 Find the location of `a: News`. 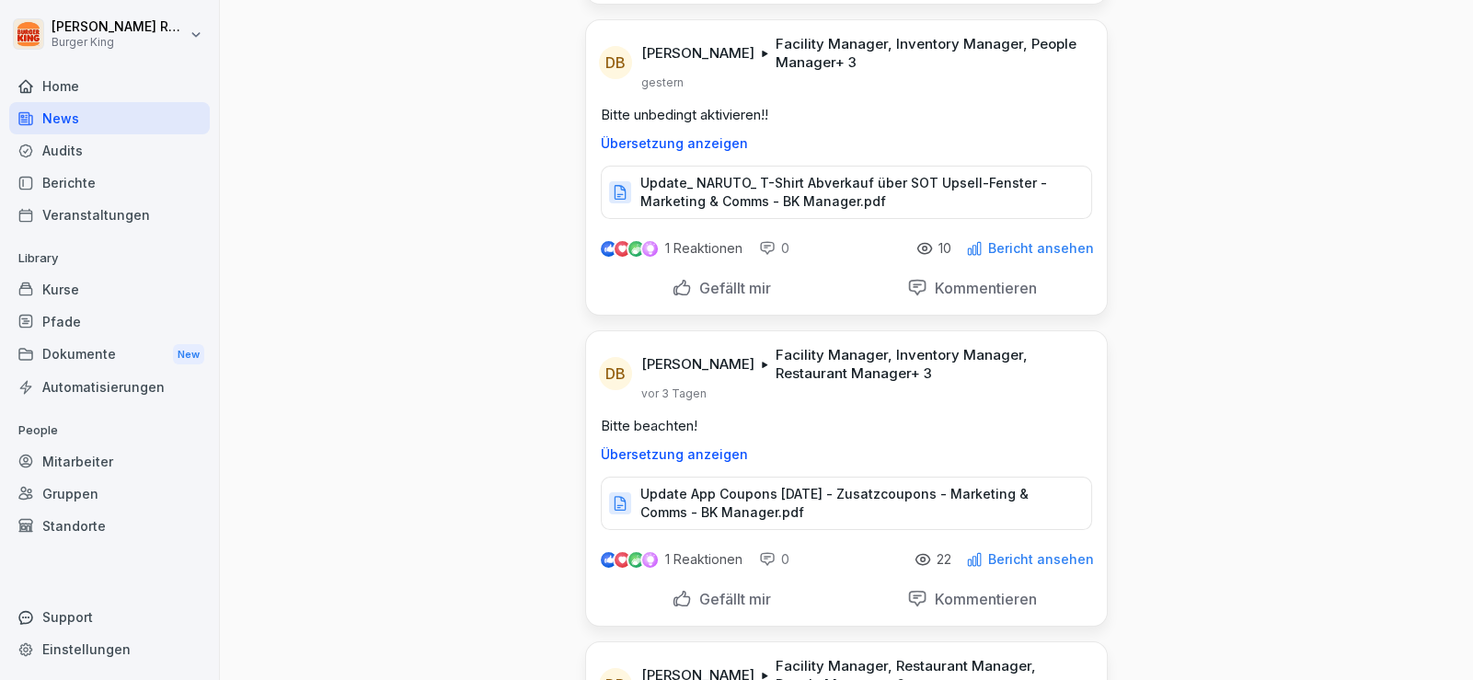

a: News is located at coordinates (109, 118).